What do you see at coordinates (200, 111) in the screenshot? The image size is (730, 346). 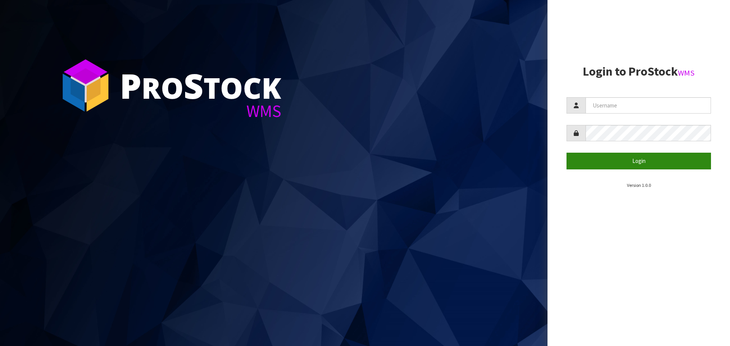 I see `div: WMS` at bounding box center [200, 111].